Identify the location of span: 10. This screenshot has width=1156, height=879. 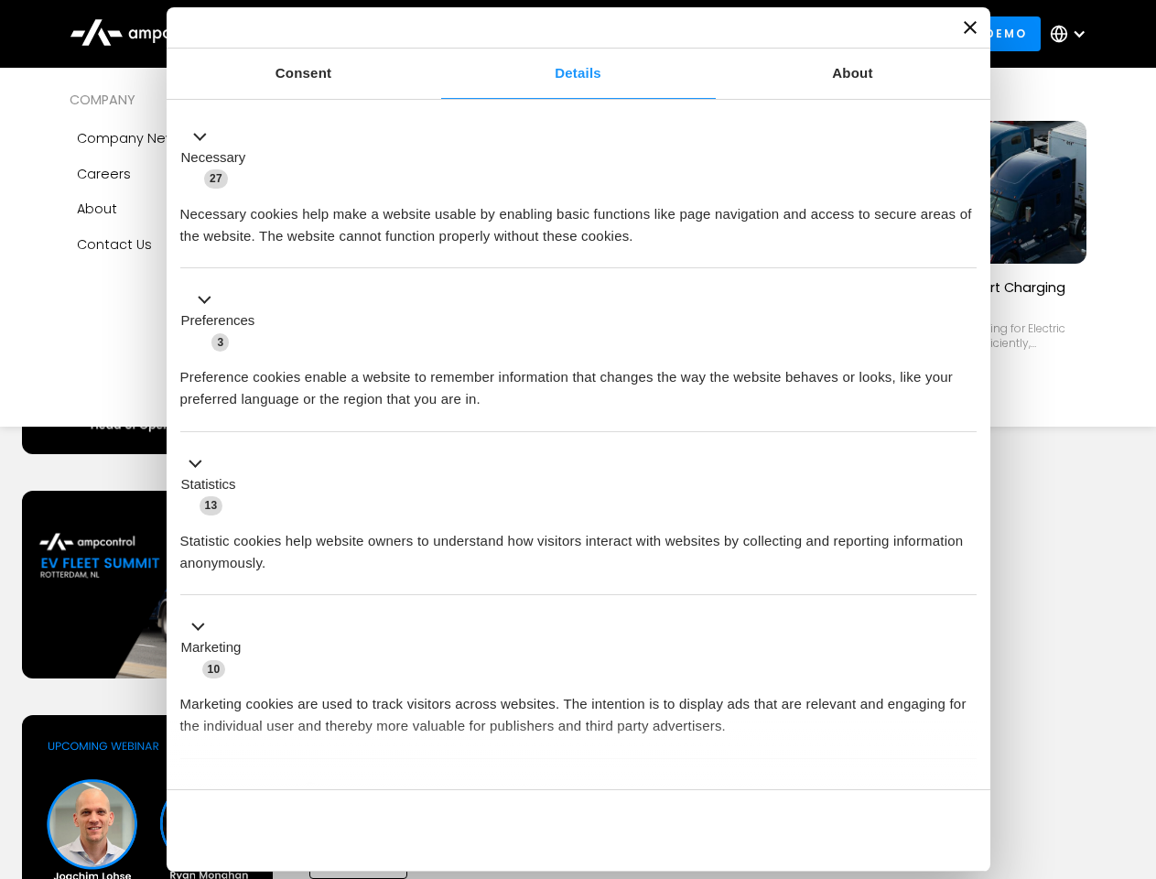
(214, 669).